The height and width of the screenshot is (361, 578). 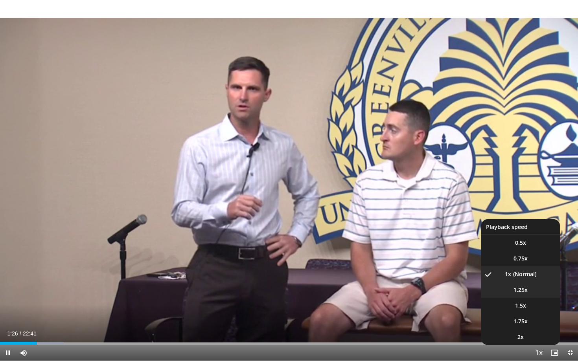 I want to click on span: 22:41, so click(x=29, y=334).